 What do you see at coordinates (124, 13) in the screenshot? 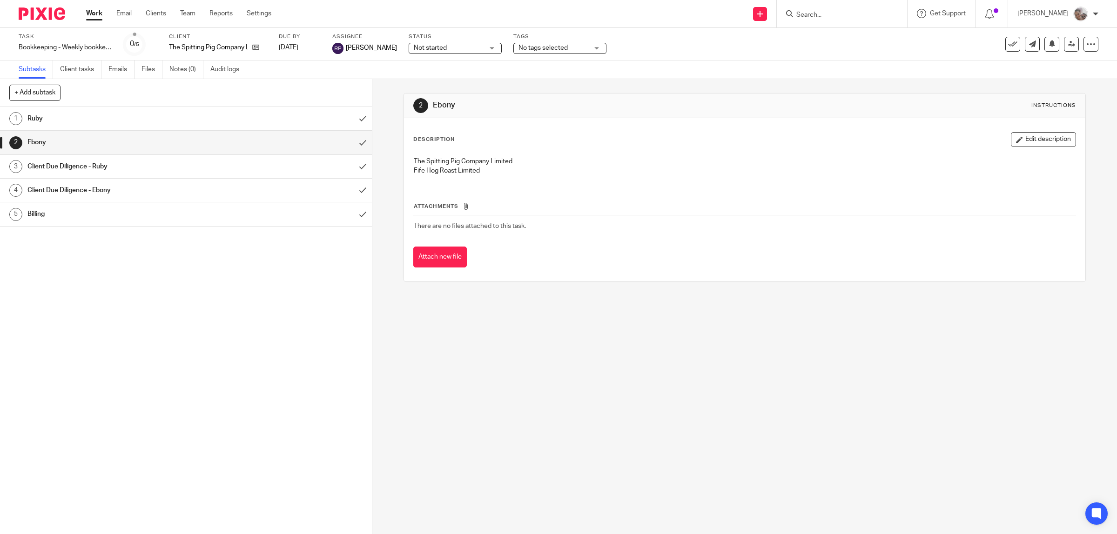
I see `a: Email` at bounding box center [124, 13].